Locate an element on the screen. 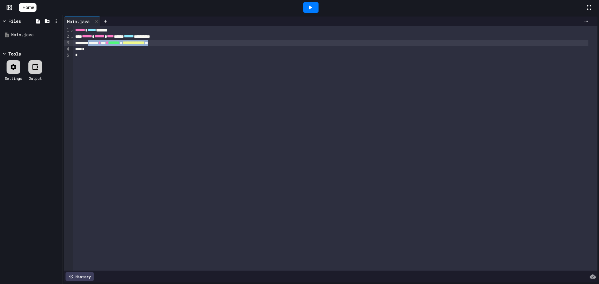  div: 4 is located at coordinates (67, 49).